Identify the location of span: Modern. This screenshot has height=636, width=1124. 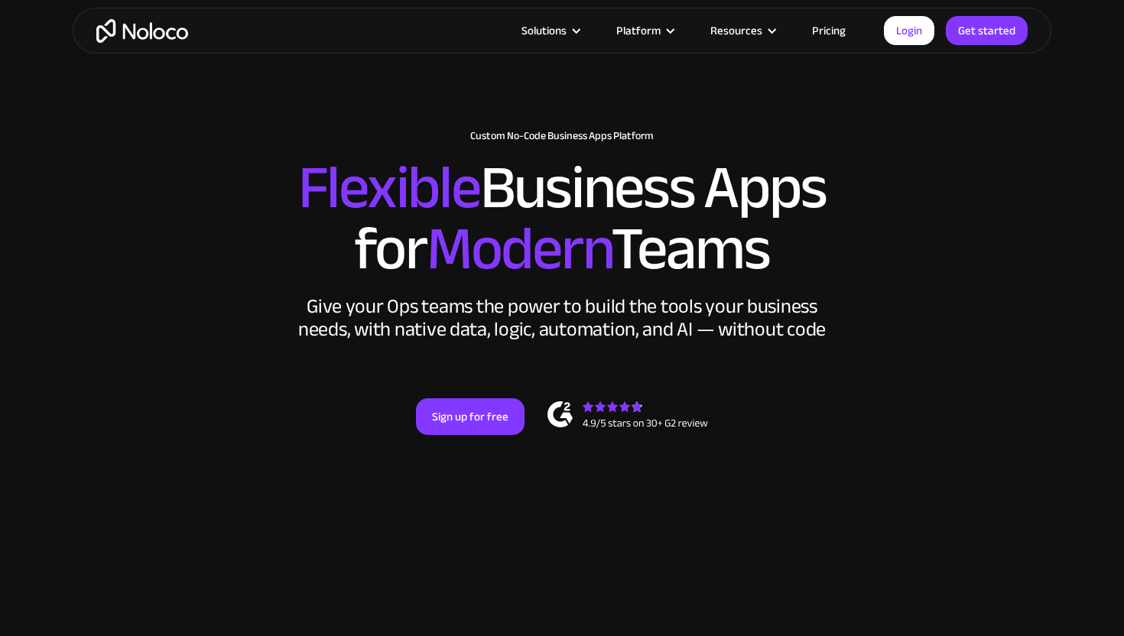
(518, 248).